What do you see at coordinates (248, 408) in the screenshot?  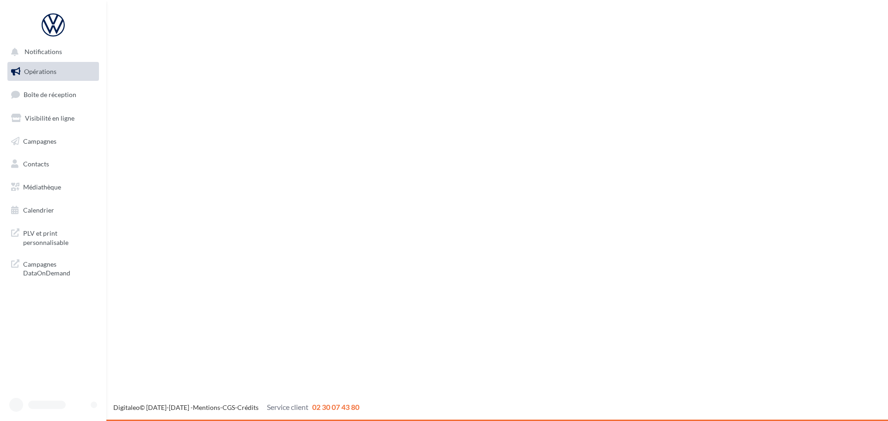 I see `a: Crédits` at bounding box center [248, 408].